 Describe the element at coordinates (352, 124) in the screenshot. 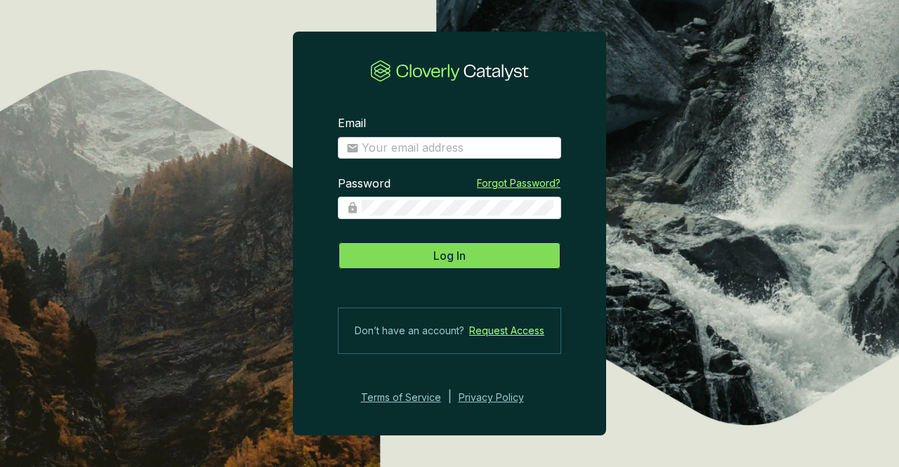

I see `label: Email` at that location.